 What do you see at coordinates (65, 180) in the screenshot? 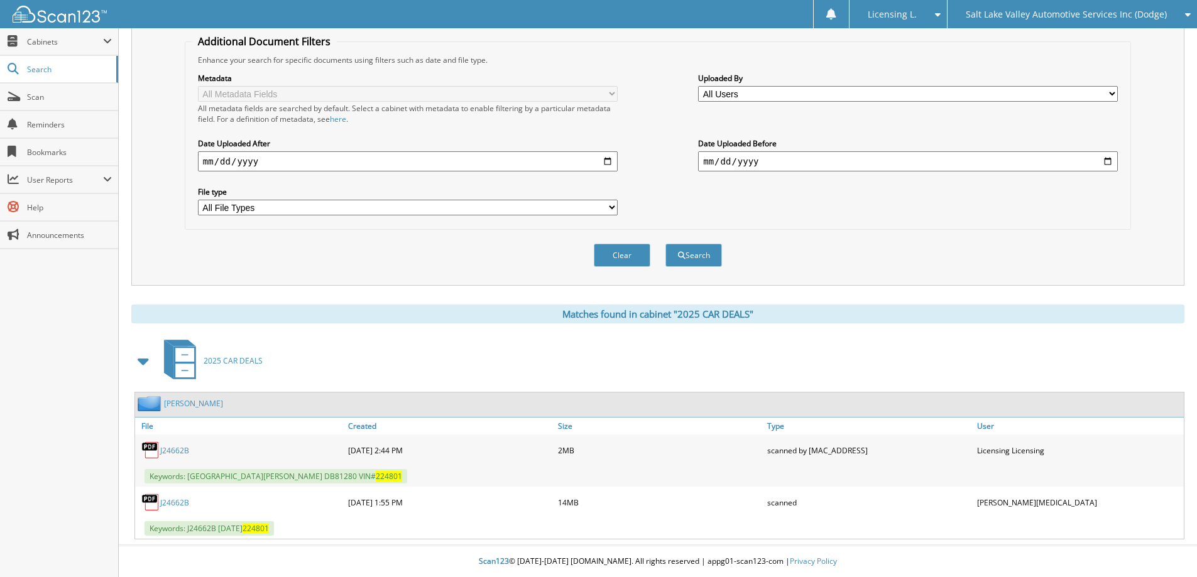
I see `span: User Reports` at bounding box center [65, 180].